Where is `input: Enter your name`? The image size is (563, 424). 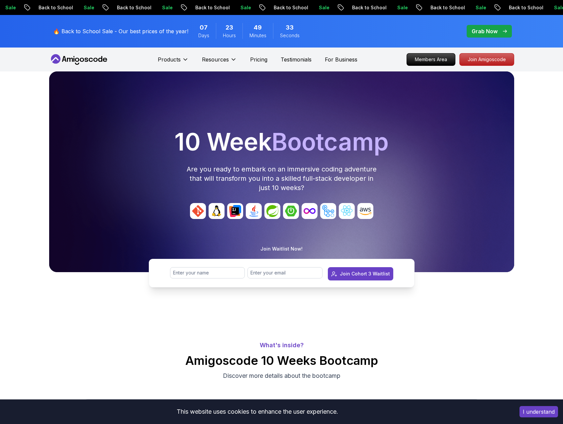 input: Enter your name is located at coordinates (208, 273).